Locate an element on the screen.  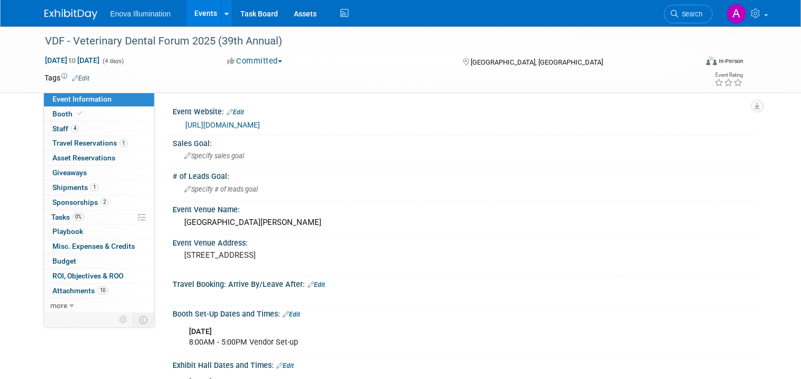
a: Budget is located at coordinates (99, 261).